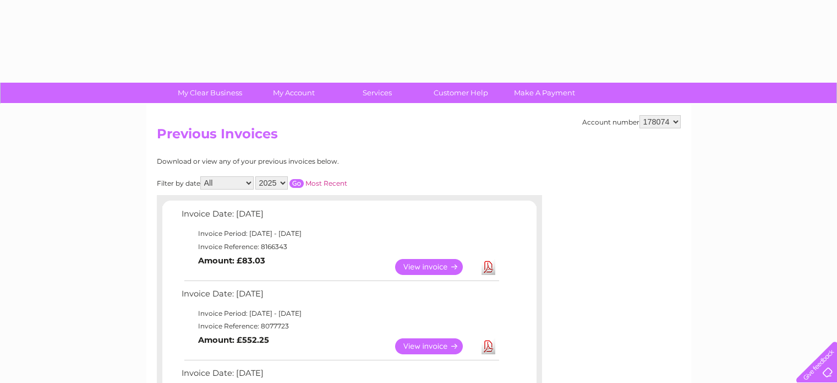 This screenshot has width=837, height=383. I want to click on div: Filter by date, so click(301, 183).